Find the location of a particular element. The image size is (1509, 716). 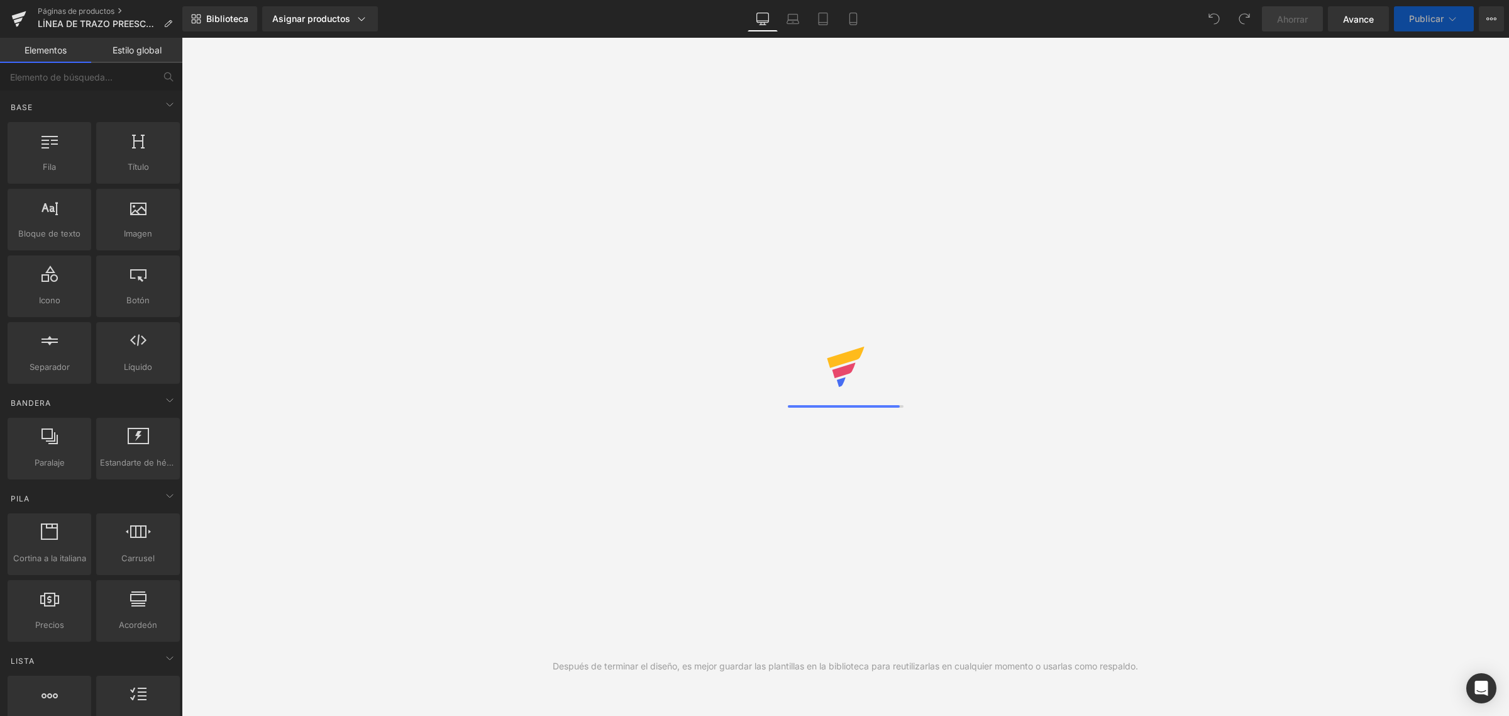

font: Botón is located at coordinates (138, 300).